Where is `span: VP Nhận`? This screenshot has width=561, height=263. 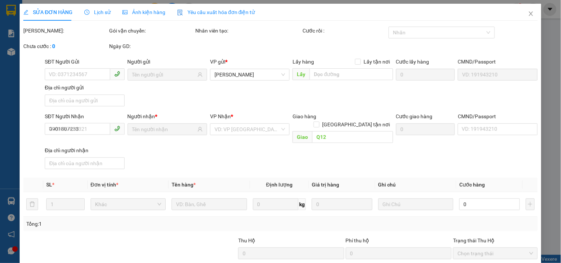
span: VP Nhận is located at coordinates (220, 116).